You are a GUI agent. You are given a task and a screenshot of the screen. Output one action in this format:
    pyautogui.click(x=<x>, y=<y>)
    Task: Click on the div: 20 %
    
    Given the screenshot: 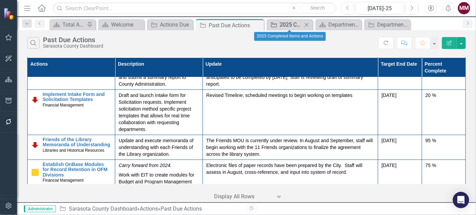 What is the action you would take?
    pyautogui.click(x=444, y=95)
    